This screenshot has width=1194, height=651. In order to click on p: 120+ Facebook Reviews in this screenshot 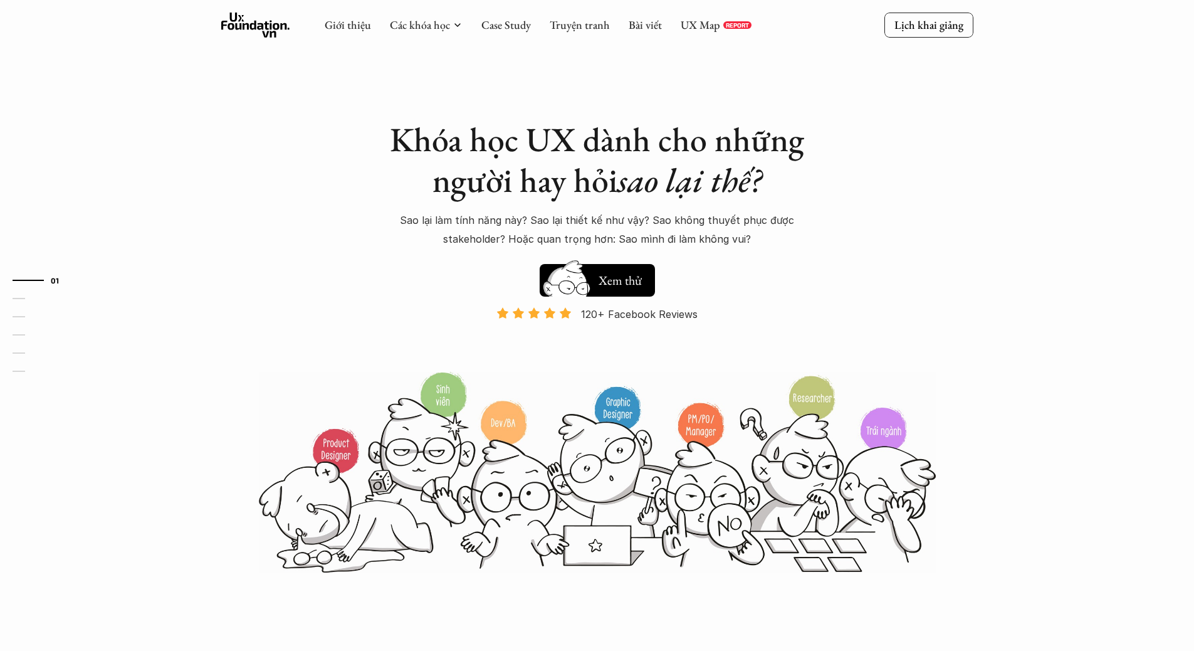, I will do `click(639, 314)`.